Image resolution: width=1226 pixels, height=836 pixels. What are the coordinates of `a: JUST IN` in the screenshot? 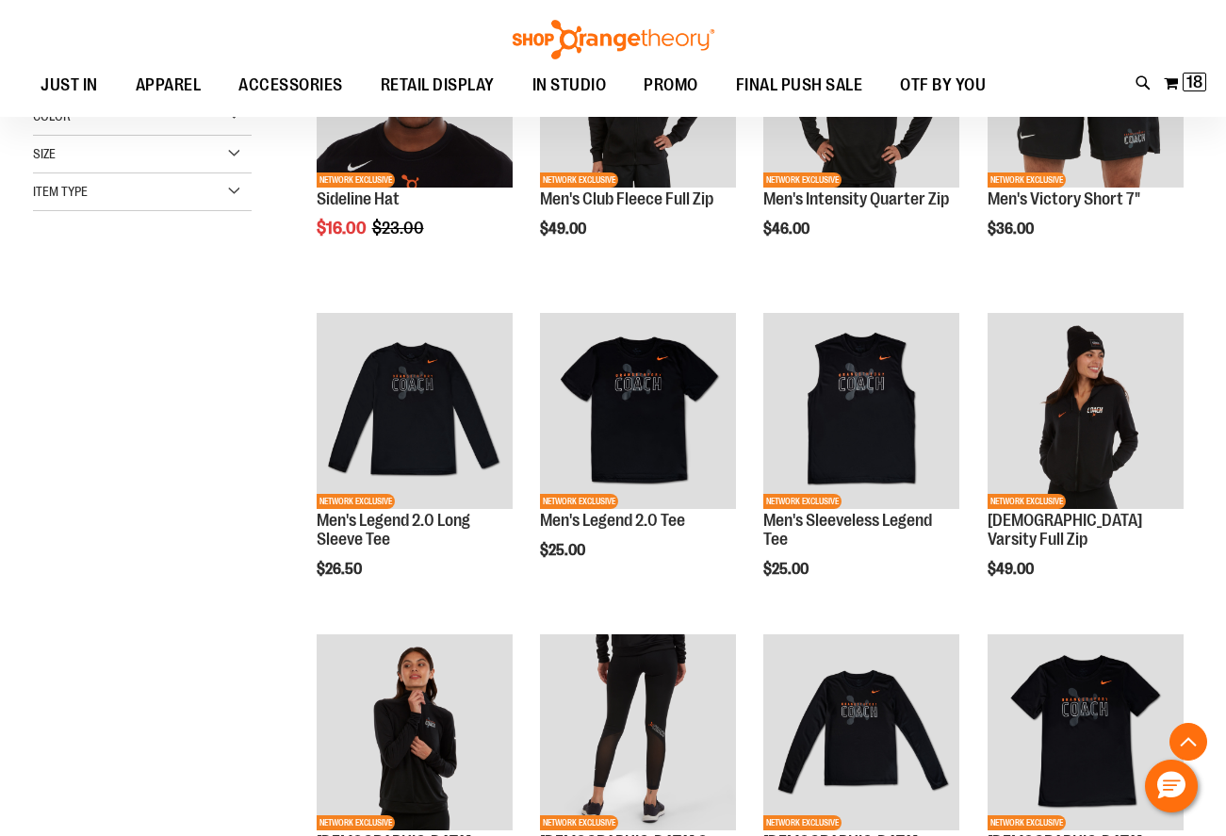 It's located at (69, 86).